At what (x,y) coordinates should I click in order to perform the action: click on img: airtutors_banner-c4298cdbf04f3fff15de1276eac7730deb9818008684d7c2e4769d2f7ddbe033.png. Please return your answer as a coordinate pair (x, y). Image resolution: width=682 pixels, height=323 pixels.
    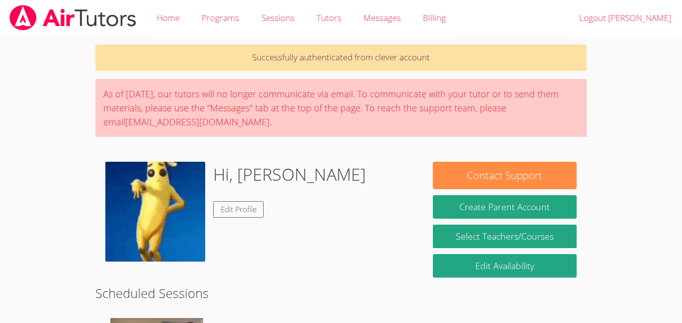
    Looking at the image, I should click on (73, 17).